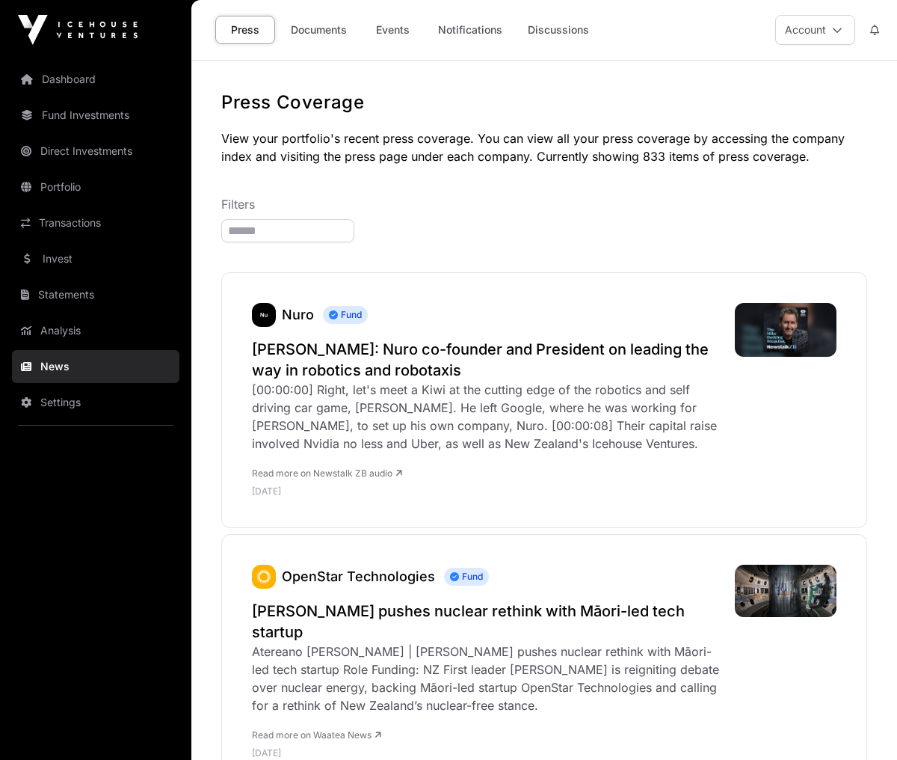 The image size is (897, 760). I want to click on a: Notifications, so click(470, 30).